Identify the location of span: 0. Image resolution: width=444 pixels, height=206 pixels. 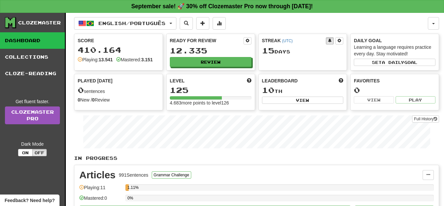
(81, 90).